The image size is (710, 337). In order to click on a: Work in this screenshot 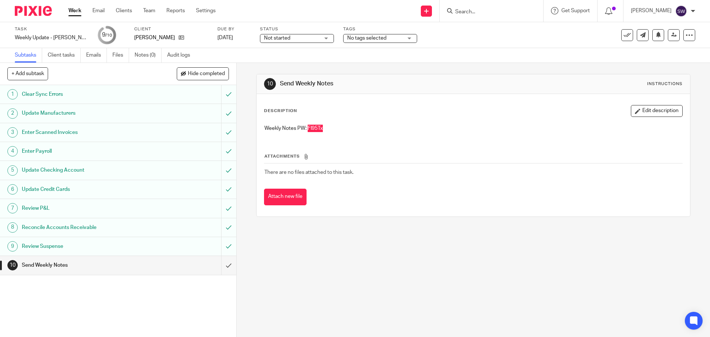, I will do `click(75, 11)`.